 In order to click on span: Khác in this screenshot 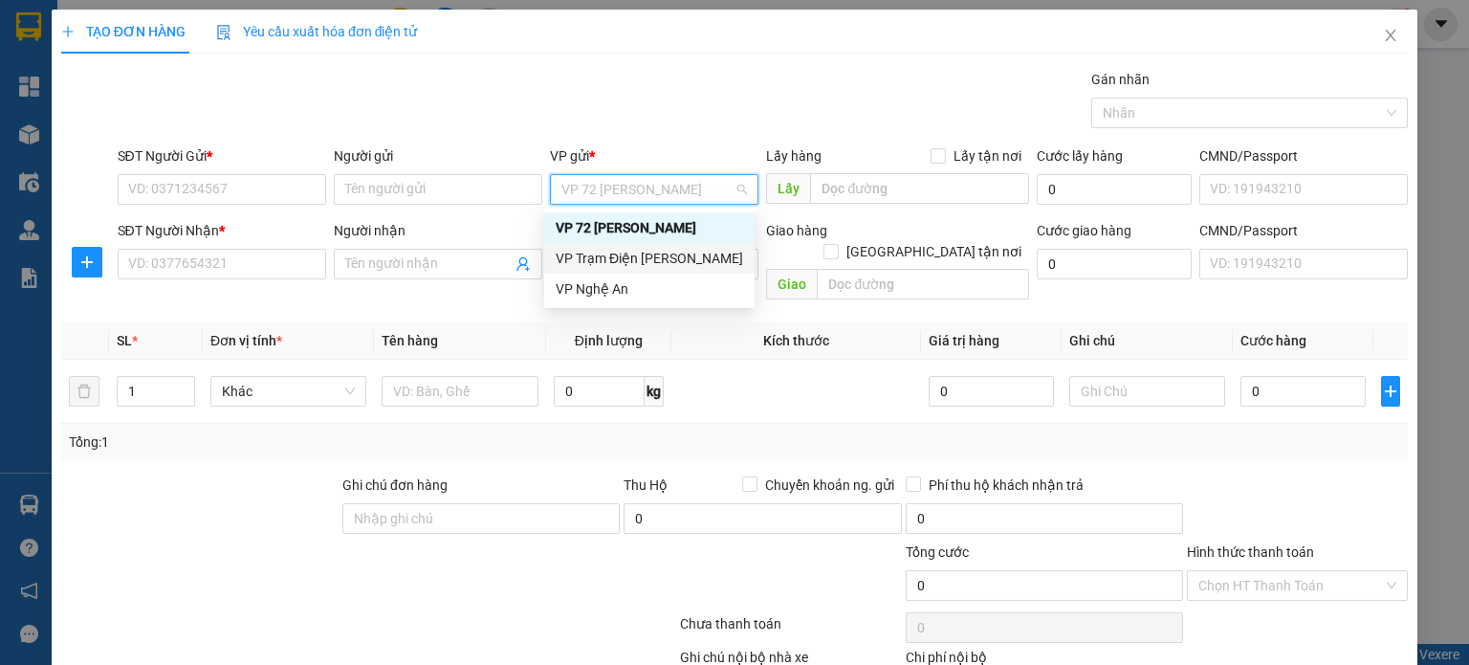, I will do `click(289, 391)`.